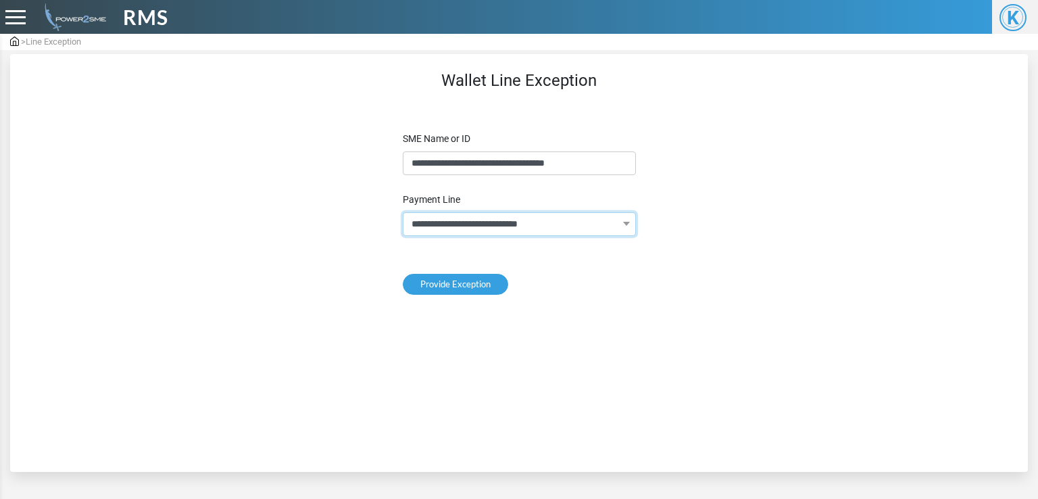  I want to click on label: SME Name or ID, so click(438, 138).